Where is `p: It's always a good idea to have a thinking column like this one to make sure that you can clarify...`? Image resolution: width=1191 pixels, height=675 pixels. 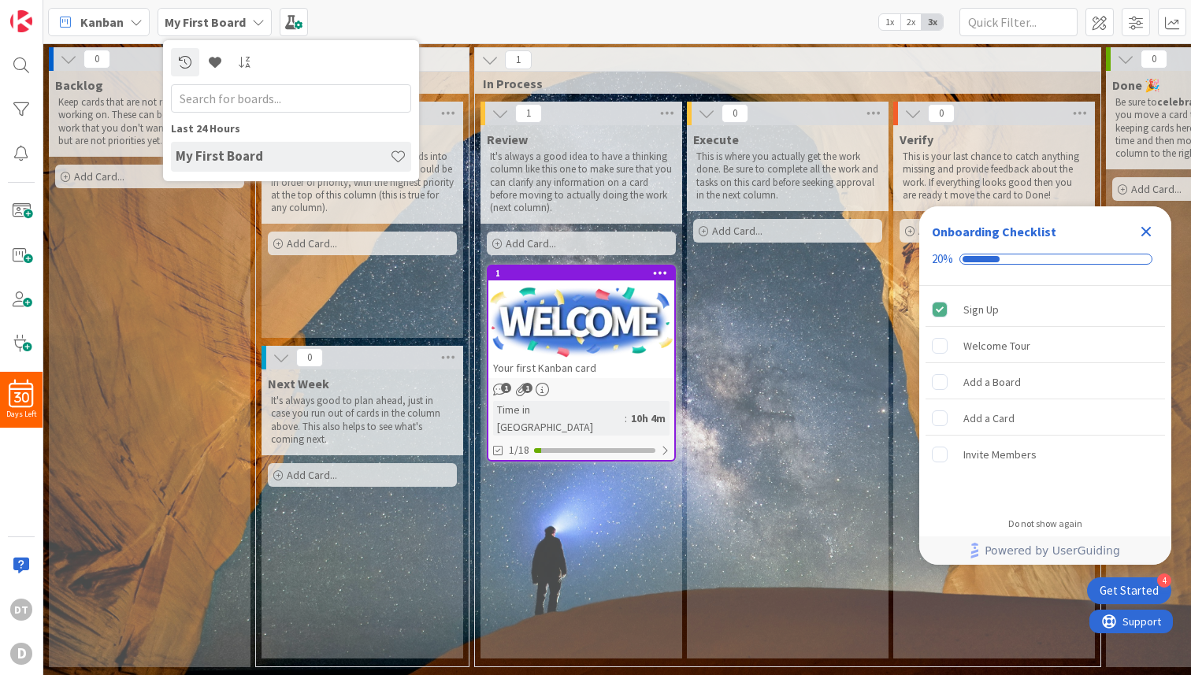 p: It's always a good idea to have a thinking column like this one to make sure that you can clarify... is located at coordinates (581, 182).